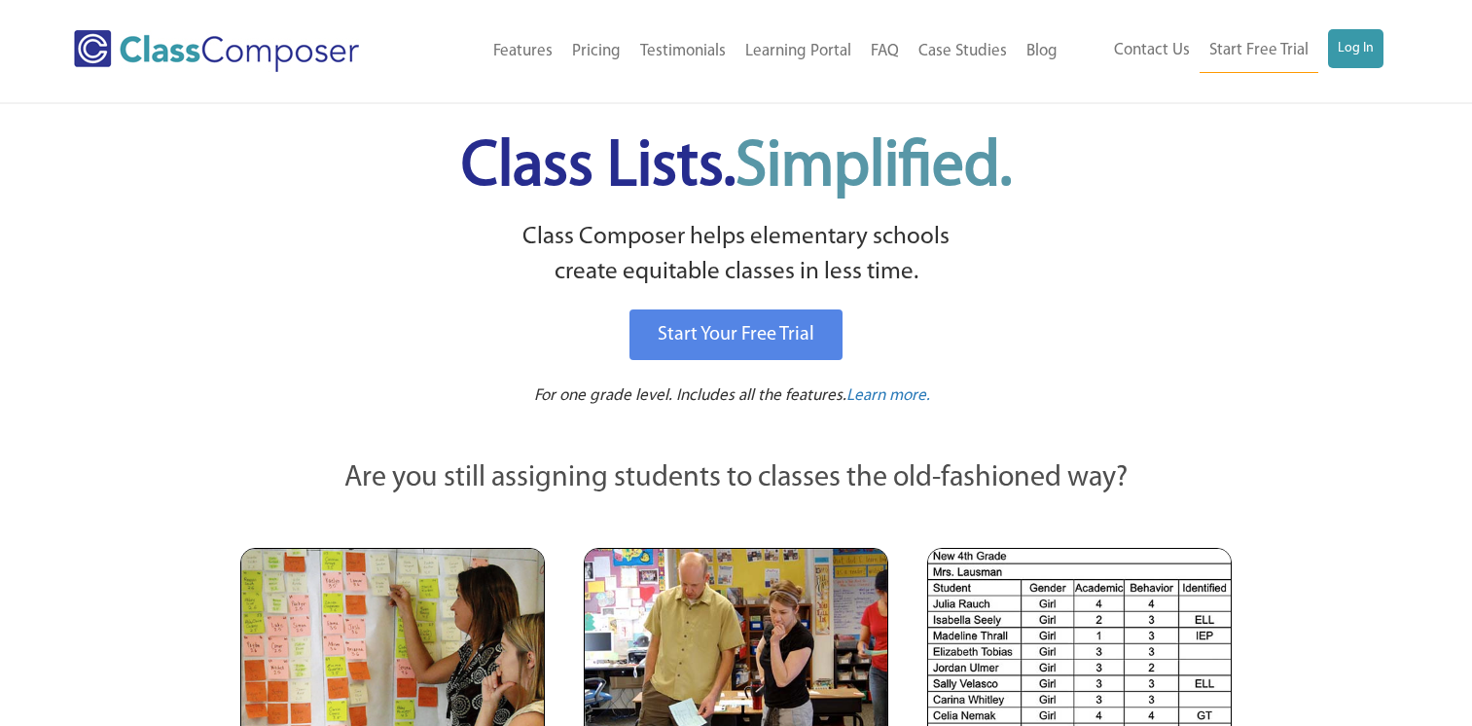 The image size is (1472, 726). What do you see at coordinates (690, 395) in the screenshot?
I see `span: For one grade level. Includes all the features.` at bounding box center [690, 395].